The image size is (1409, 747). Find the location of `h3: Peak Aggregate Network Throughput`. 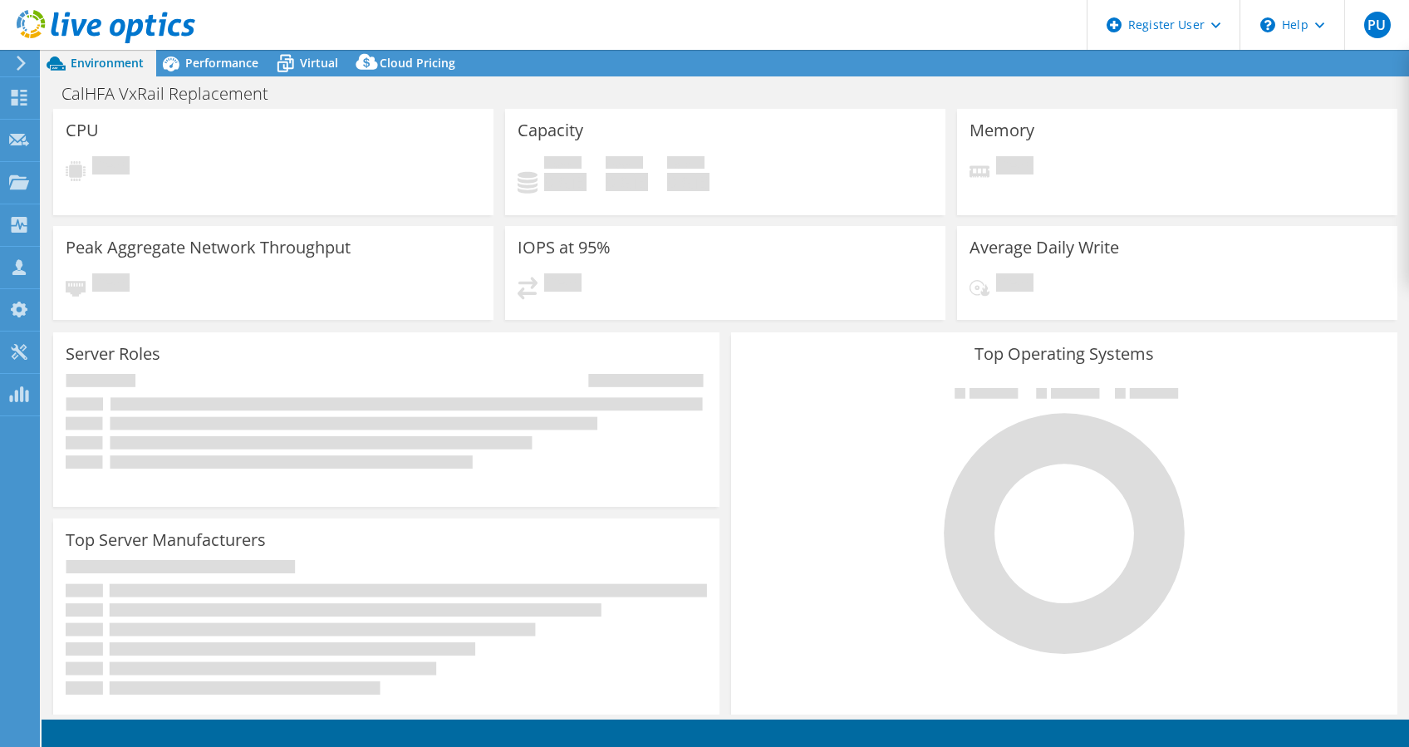

h3: Peak Aggregate Network Throughput is located at coordinates (208, 248).